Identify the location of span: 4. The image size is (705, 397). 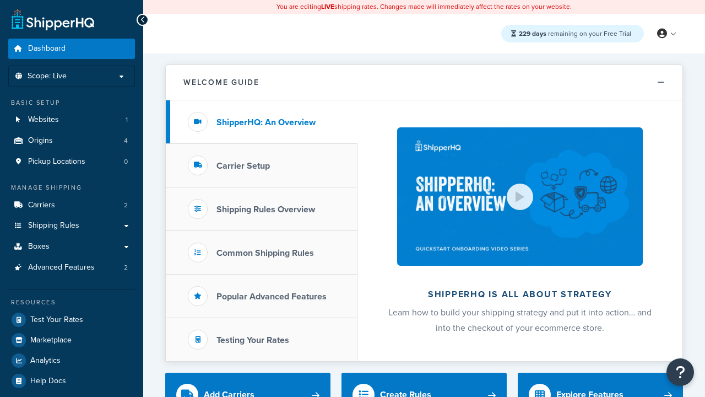
(126, 141).